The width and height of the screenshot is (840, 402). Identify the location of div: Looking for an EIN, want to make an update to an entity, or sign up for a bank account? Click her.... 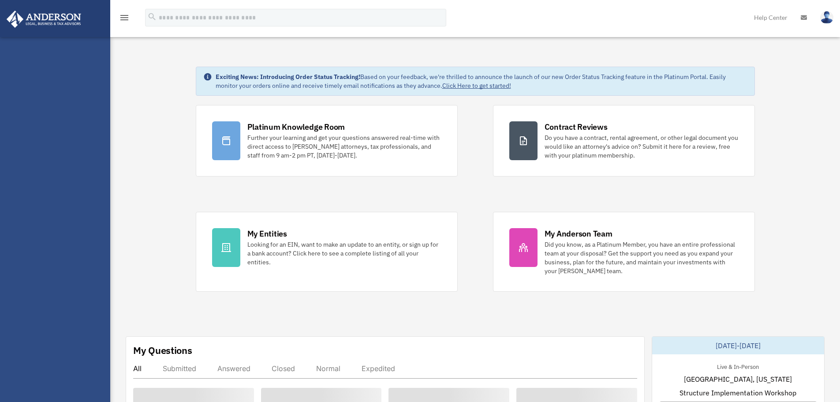
(344, 253).